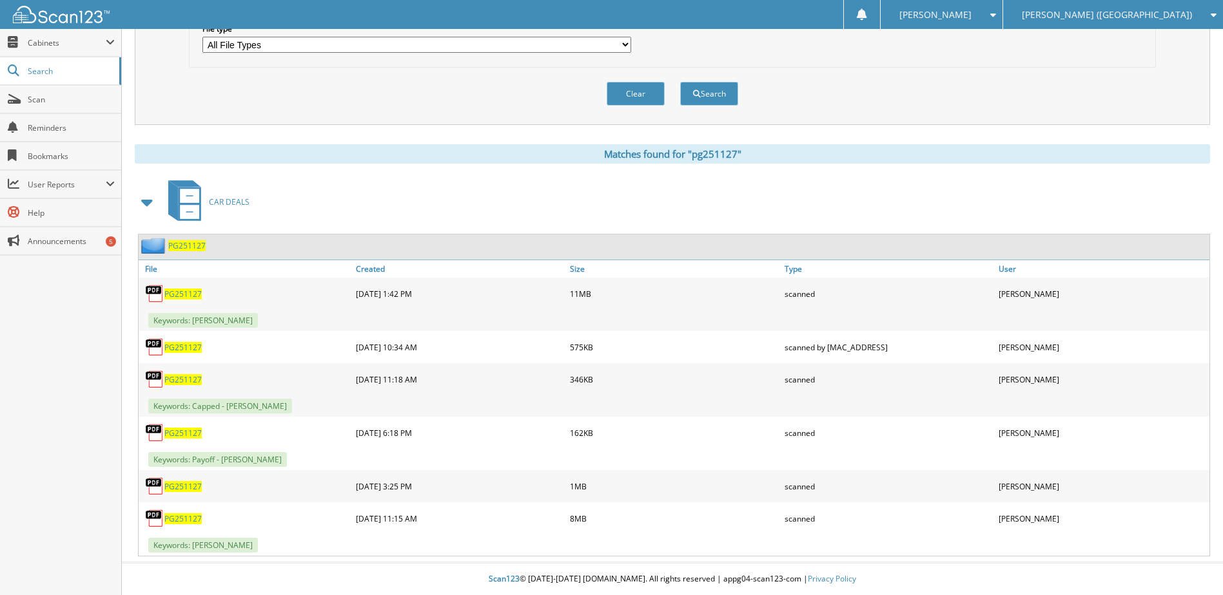 This screenshot has height=595, width=1223. I want to click on button: Search, so click(709, 93).